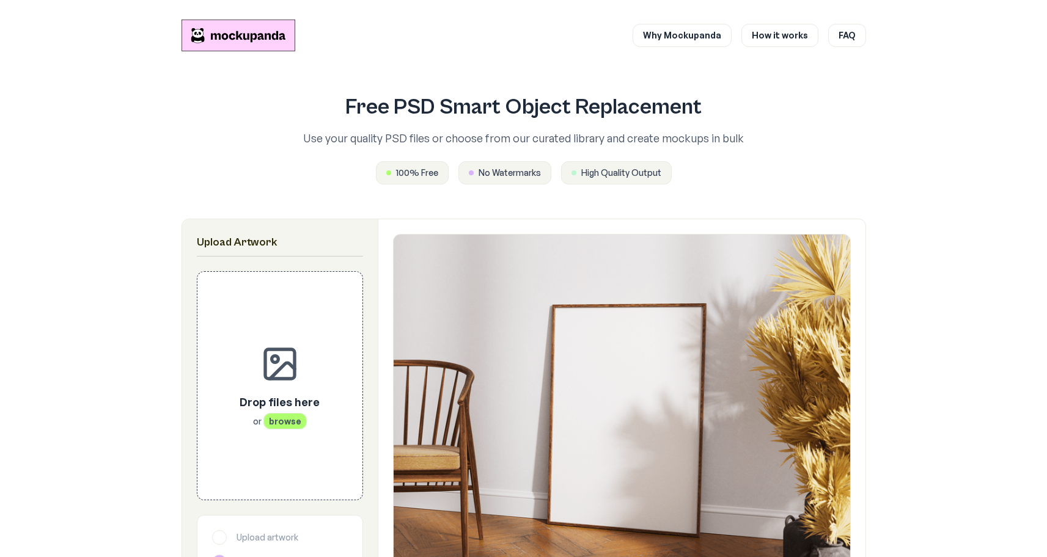 The width and height of the screenshot is (1047, 557). Describe the element at coordinates (279, 402) in the screenshot. I see `p: Drop files here` at that location.